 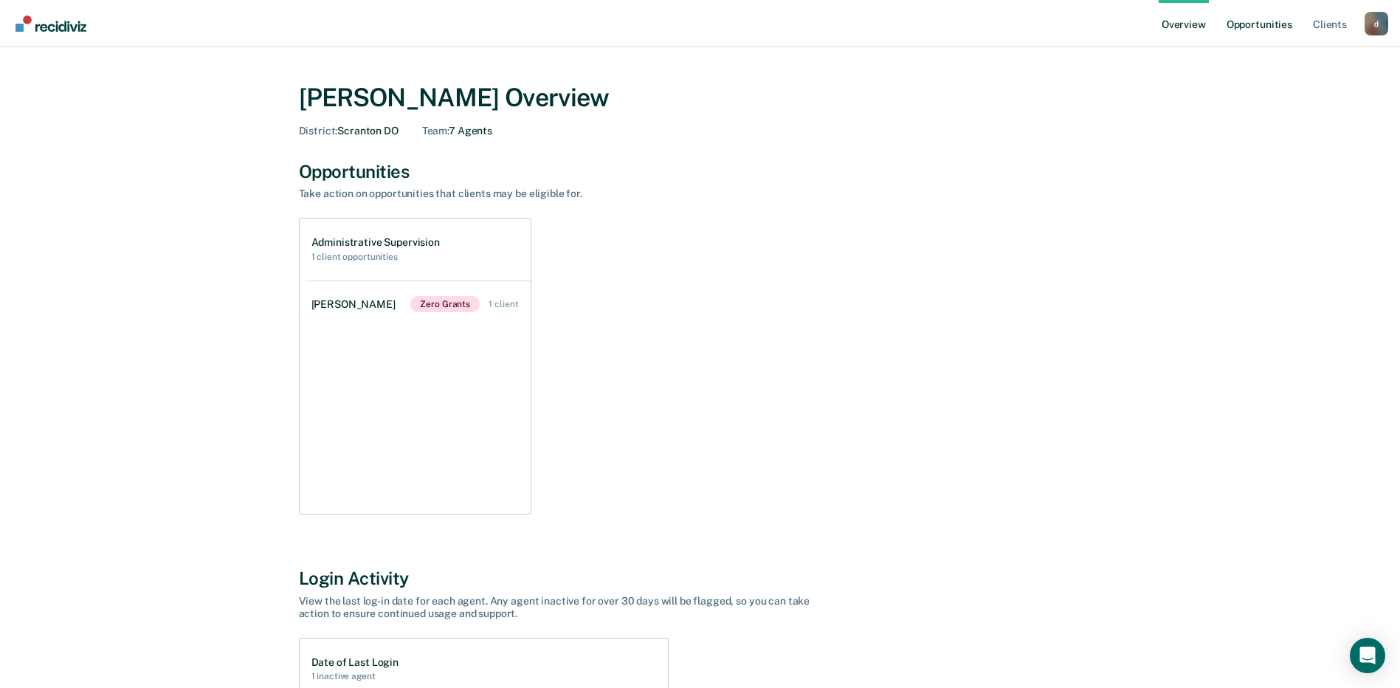 What do you see at coordinates (1376, 24) in the screenshot?
I see `button: Profile dropdown button` at bounding box center [1376, 24].